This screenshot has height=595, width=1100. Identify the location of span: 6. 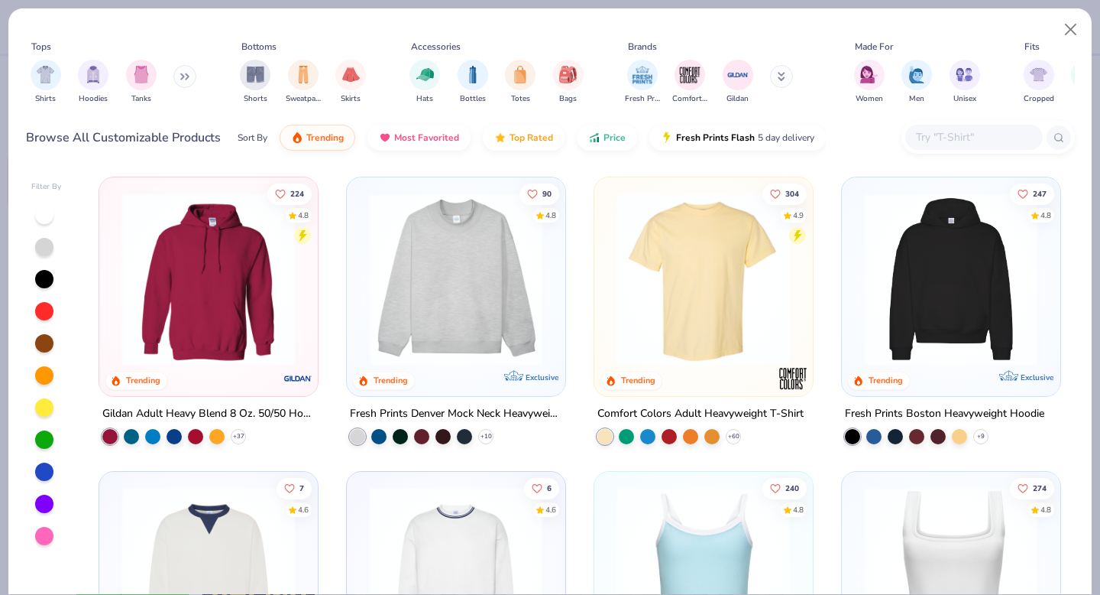
(549, 488).